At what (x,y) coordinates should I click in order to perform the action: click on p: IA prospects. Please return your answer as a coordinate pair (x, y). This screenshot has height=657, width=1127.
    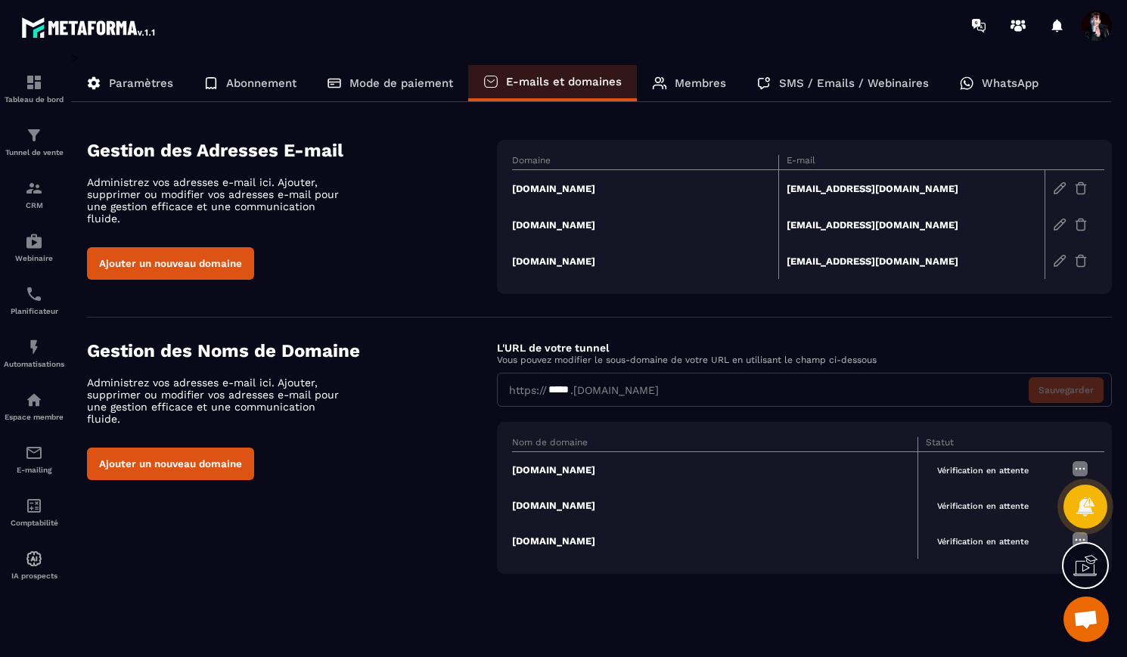
    Looking at the image, I should click on (34, 575).